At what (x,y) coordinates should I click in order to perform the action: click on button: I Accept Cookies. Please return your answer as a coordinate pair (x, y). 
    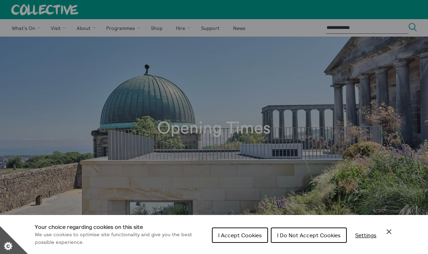
    Looking at the image, I should click on (240, 235).